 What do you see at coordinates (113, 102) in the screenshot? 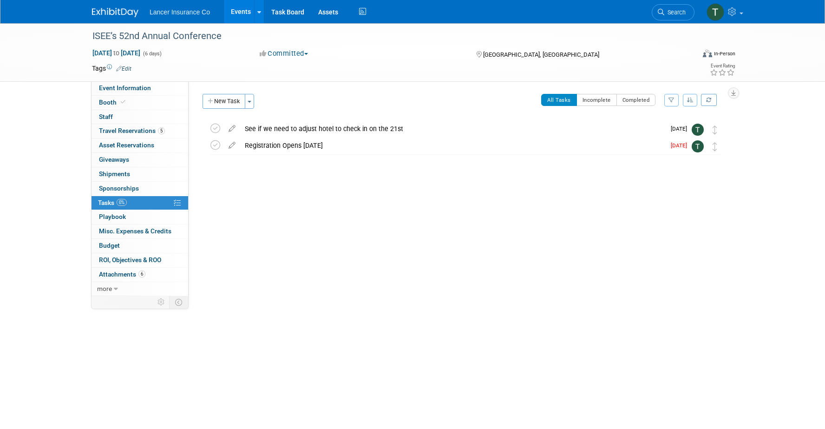
I see `span: Booth` at bounding box center [113, 102].